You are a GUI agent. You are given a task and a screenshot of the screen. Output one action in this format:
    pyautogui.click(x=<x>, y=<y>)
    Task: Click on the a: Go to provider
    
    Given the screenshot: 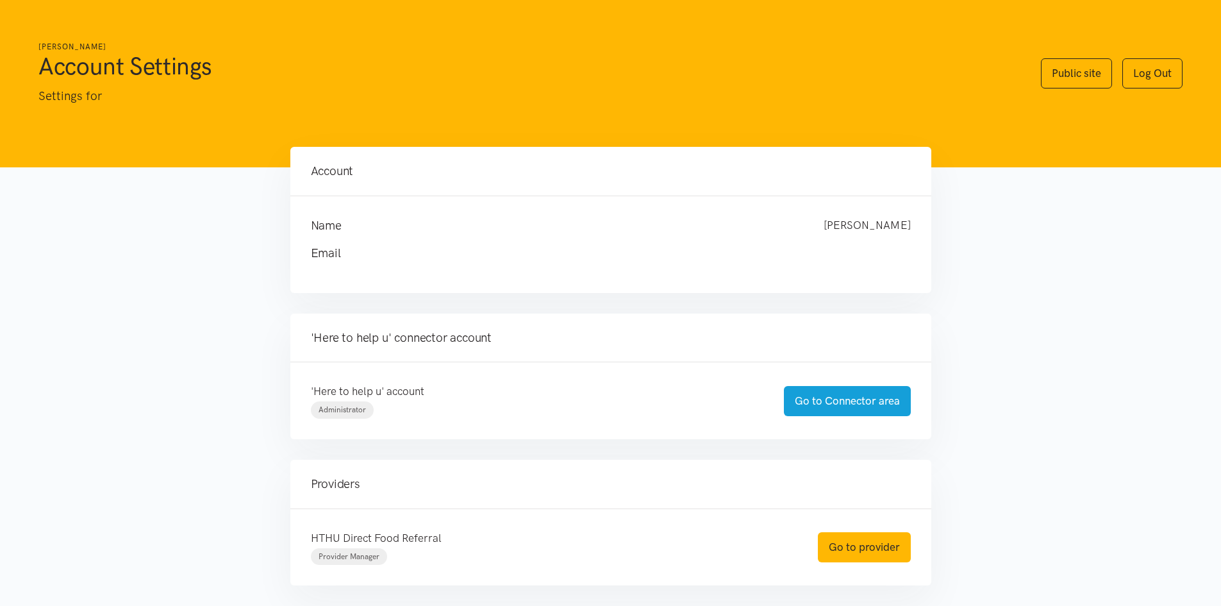 What is the action you would take?
    pyautogui.click(x=864, y=547)
    